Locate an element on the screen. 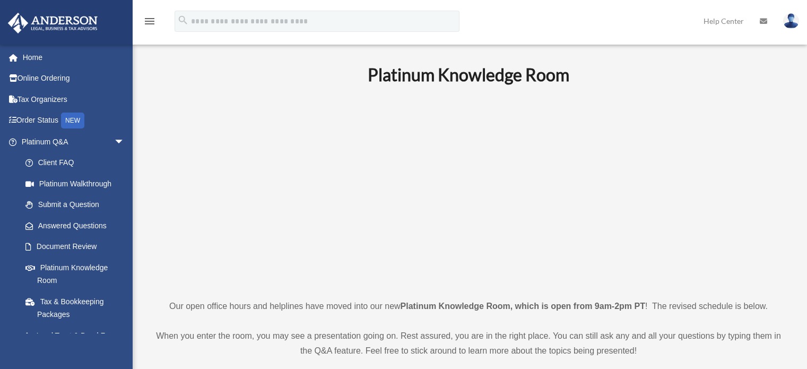 The height and width of the screenshot is (369, 807). span: arrow_drop_down is located at coordinates (125, 142).